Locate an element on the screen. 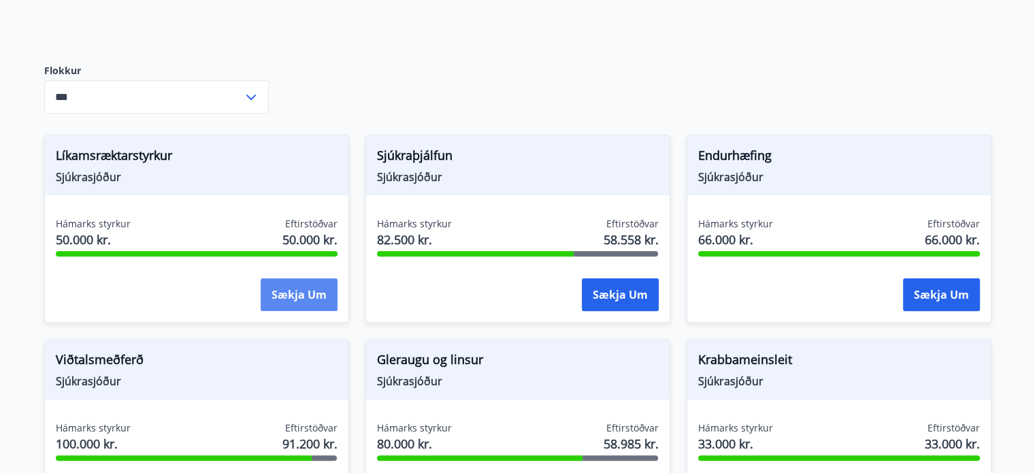 The width and height of the screenshot is (1035, 473). span: Líkamsræktarstyrkur is located at coordinates (197, 158).